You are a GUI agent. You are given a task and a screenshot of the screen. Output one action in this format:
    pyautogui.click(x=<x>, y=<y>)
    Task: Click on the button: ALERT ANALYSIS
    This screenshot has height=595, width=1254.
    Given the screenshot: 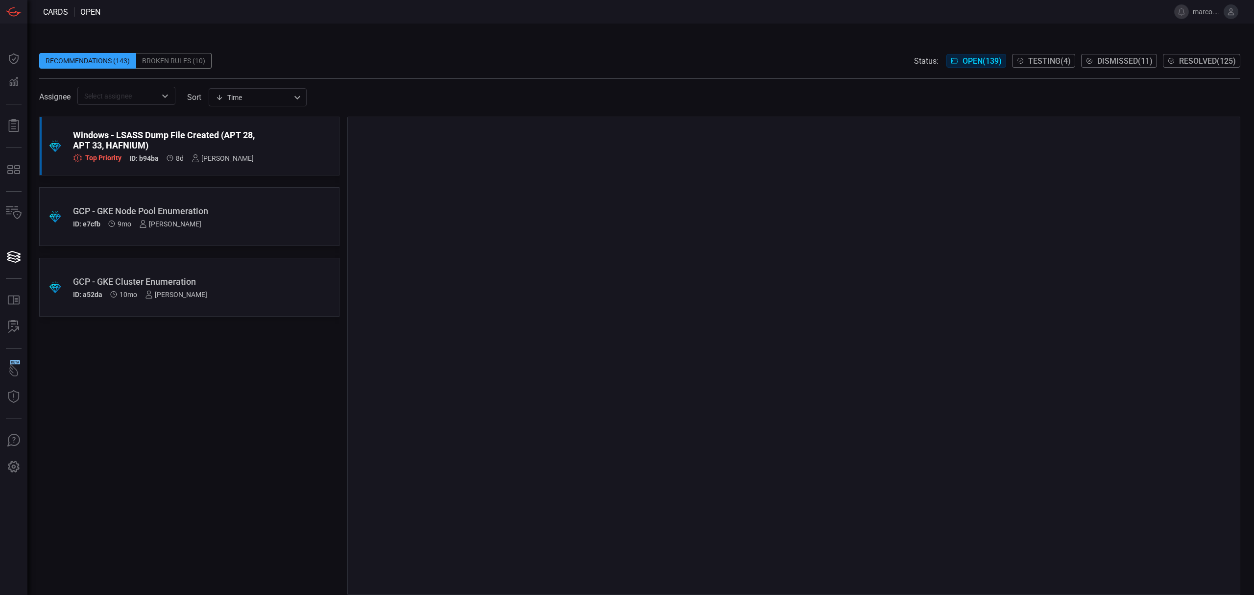 What is the action you would take?
    pyautogui.click(x=14, y=327)
    